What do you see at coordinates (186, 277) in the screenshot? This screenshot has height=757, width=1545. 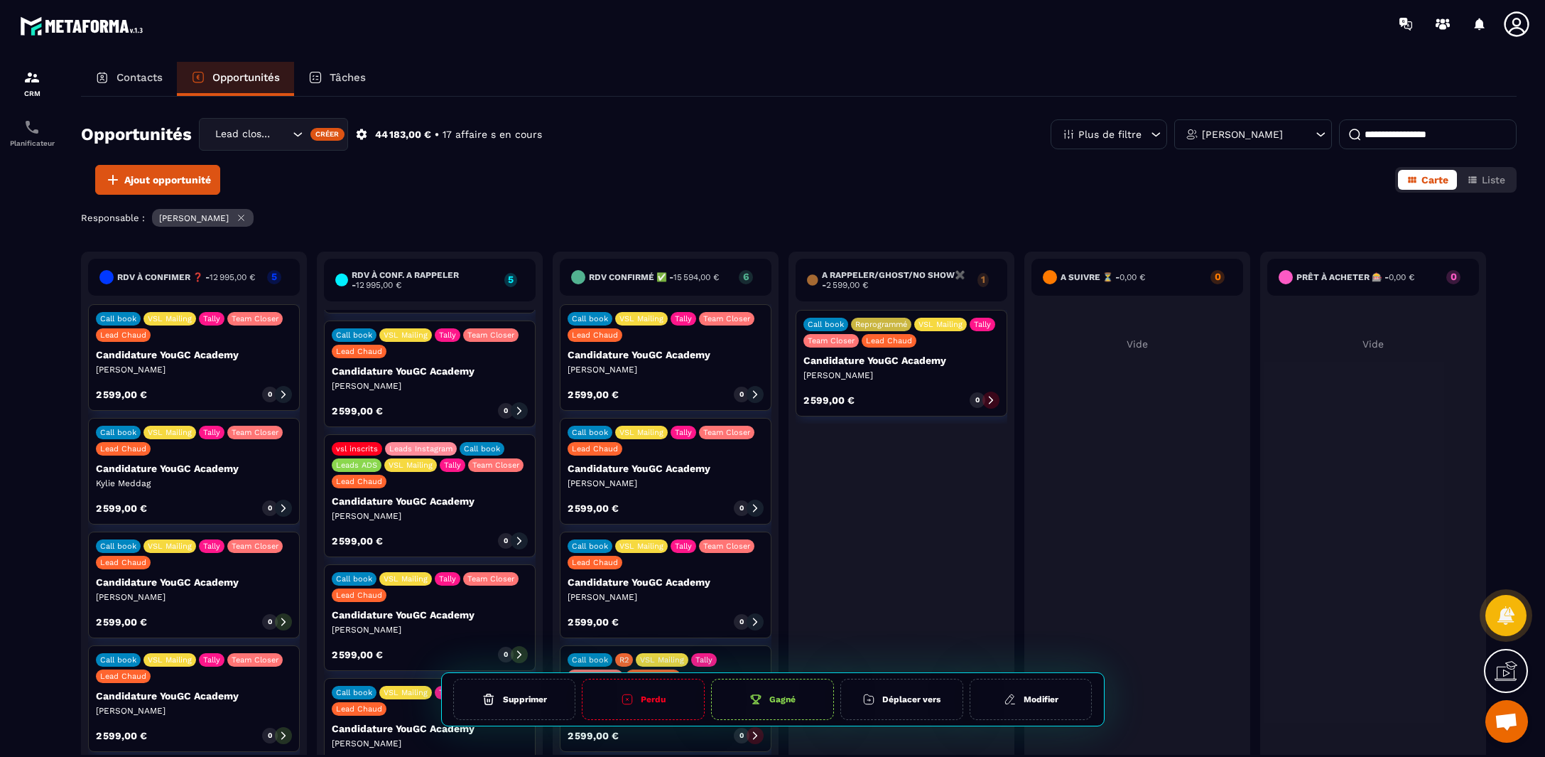 I see `h6: RDV à confimer ❓ -` at bounding box center [186, 277].